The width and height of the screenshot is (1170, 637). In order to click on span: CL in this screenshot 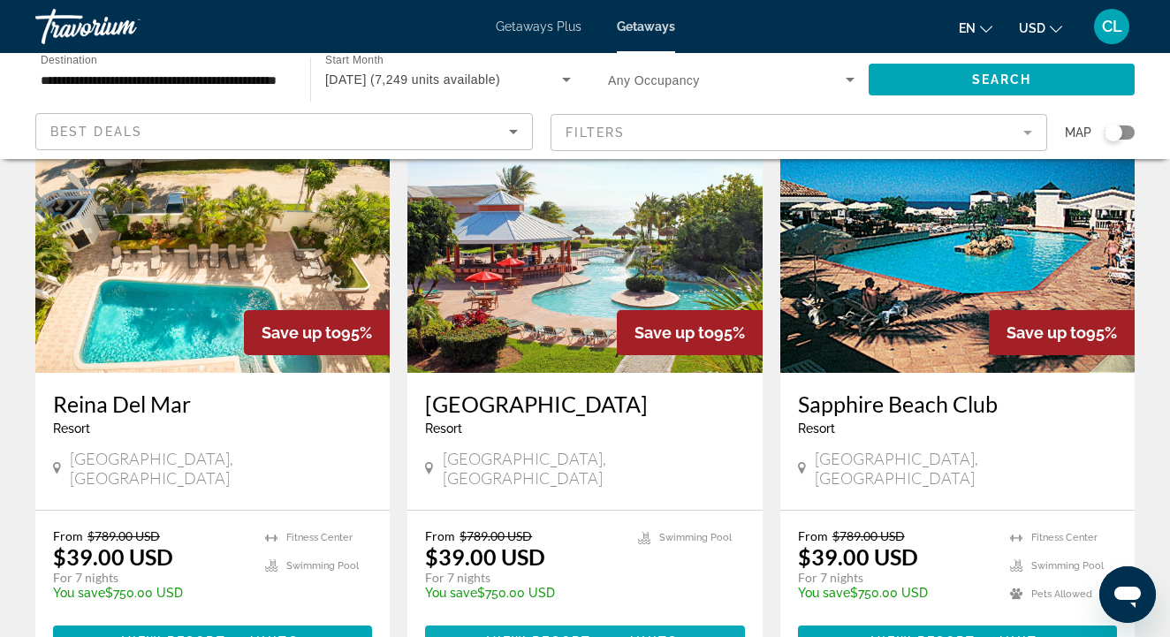, I will do `click(1111, 27)`.